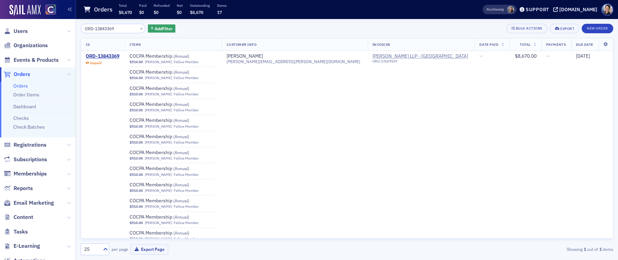 The width and height of the screenshot is (618, 260). What do you see at coordinates (489, 9) in the screenshot?
I see `div: Also` at bounding box center [489, 9].